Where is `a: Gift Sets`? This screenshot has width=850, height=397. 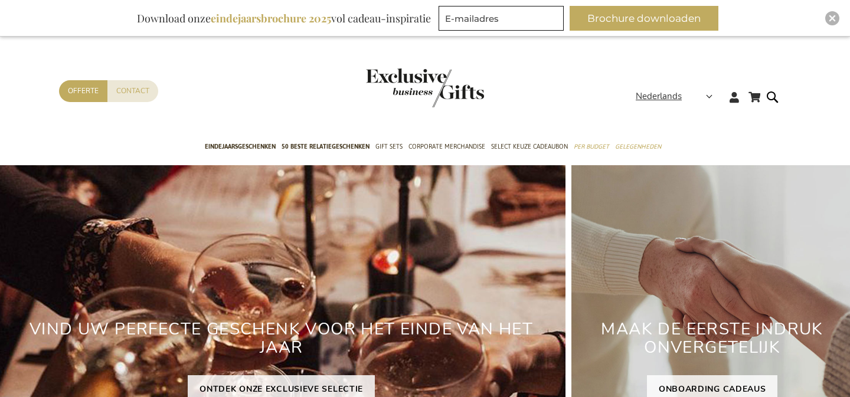 a: Gift Sets is located at coordinates (389, 148).